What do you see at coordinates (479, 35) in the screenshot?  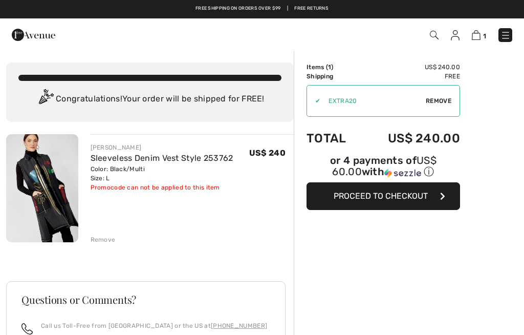 I see `a: 1` at bounding box center [479, 35].